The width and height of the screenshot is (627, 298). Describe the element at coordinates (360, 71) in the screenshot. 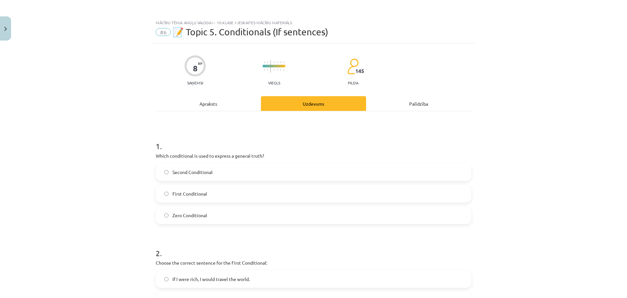

I see `span: 145` at that location.